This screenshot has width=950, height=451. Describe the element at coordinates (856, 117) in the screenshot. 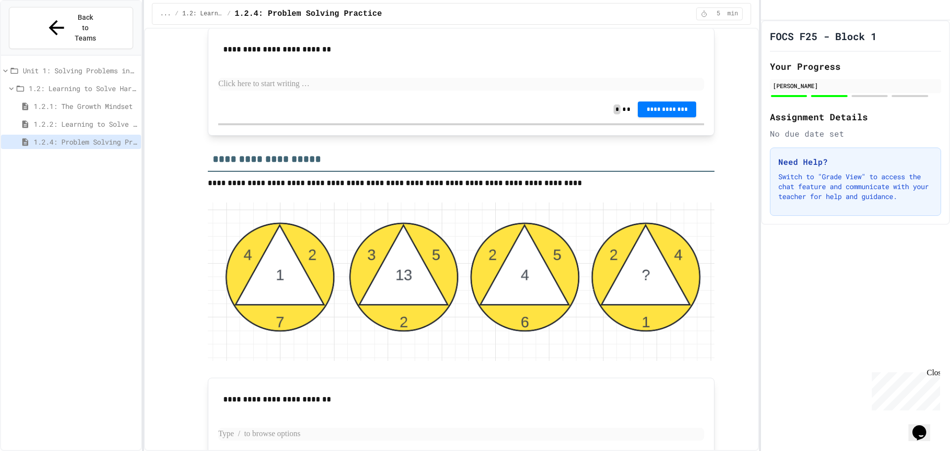

I see `h2: Assignment Details` at that location.